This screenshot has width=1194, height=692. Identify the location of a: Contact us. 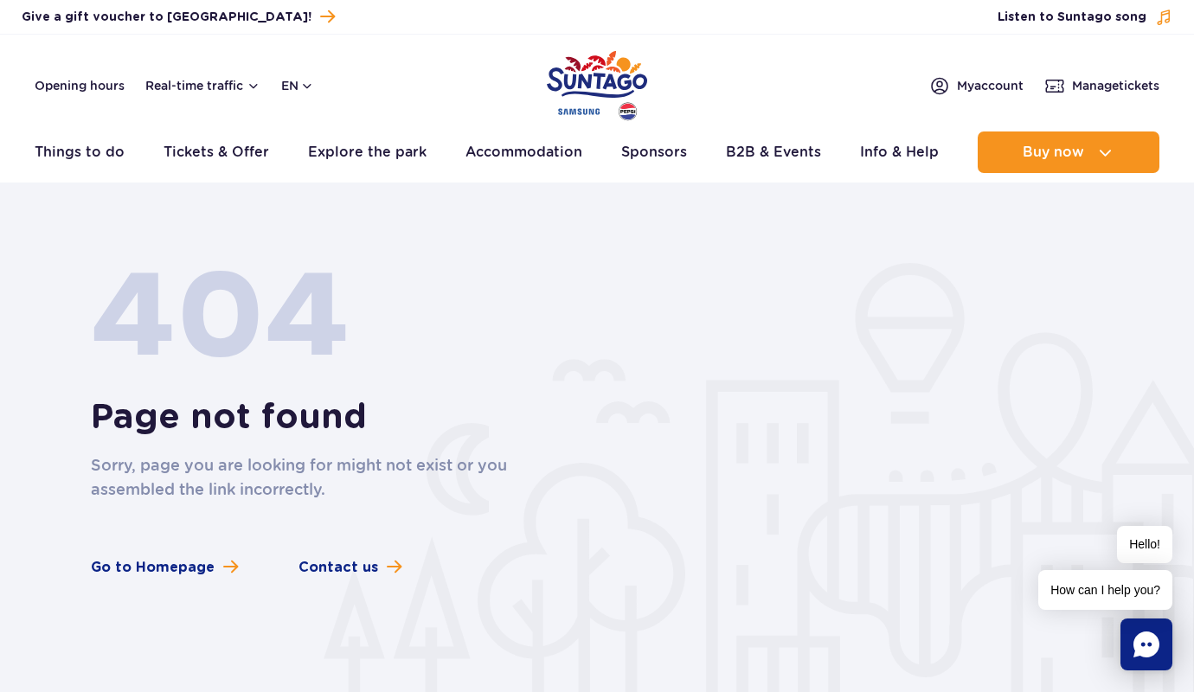
(350, 568).